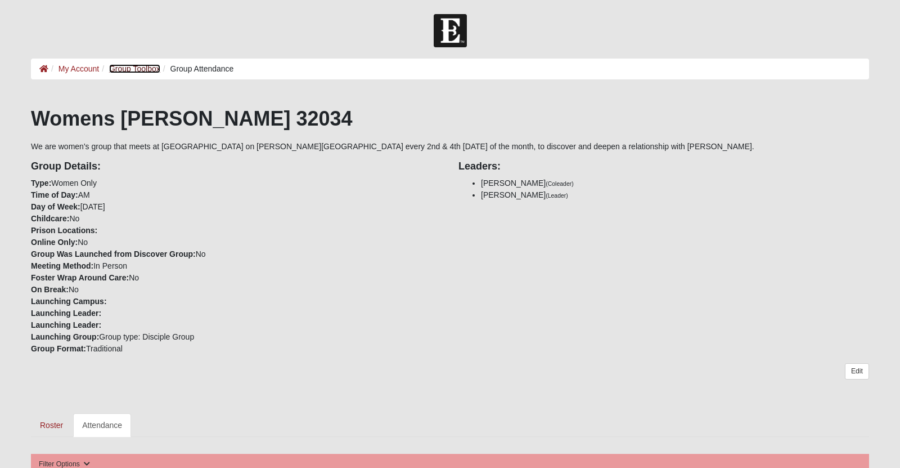 The image size is (900, 468). What do you see at coordinates (79, 69) in the screenshot?
I see `a: My Account` at bounding box center [79, 69].